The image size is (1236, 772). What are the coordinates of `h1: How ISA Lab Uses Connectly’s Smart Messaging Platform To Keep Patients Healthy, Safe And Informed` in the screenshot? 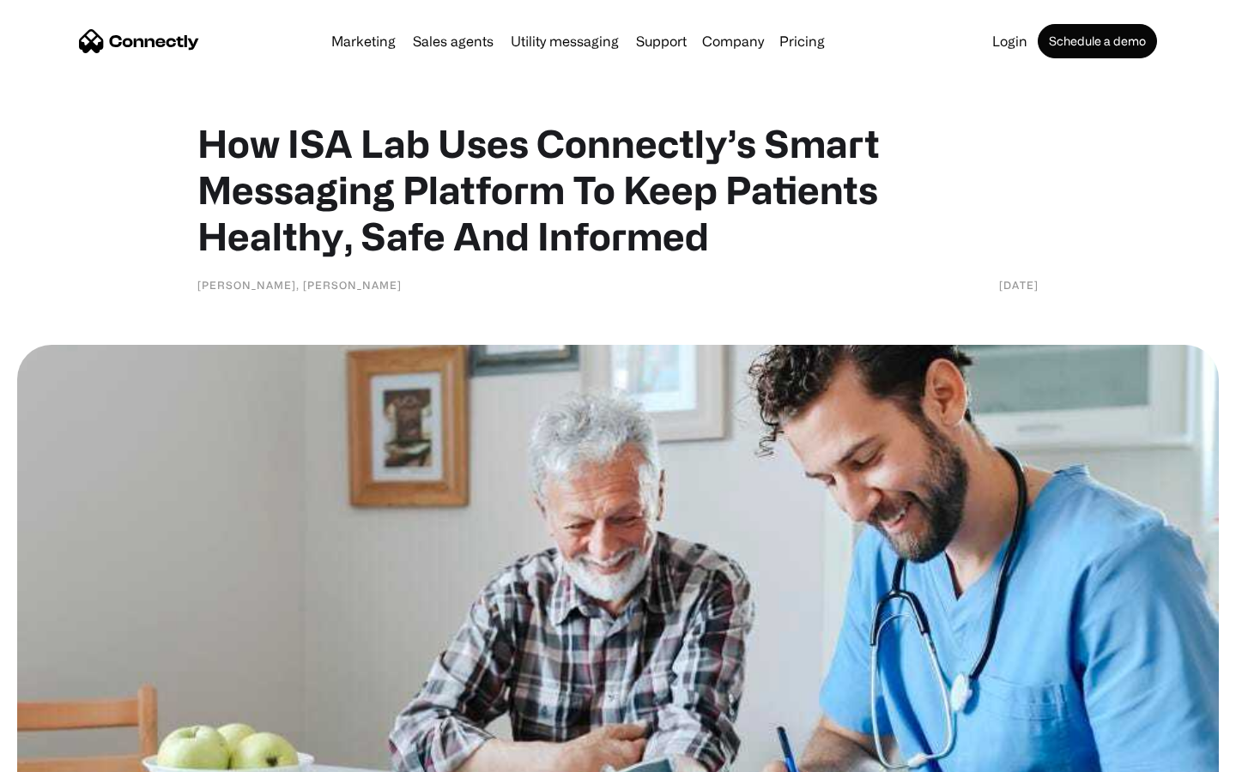 It's located at (618, 190).